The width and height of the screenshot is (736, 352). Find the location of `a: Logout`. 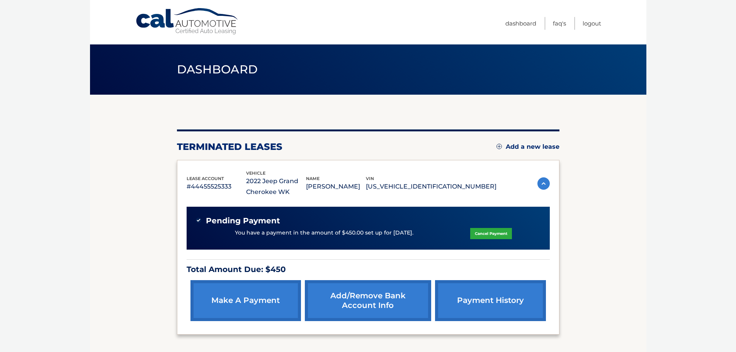

a: Logout is located at coordinates (592, 23).